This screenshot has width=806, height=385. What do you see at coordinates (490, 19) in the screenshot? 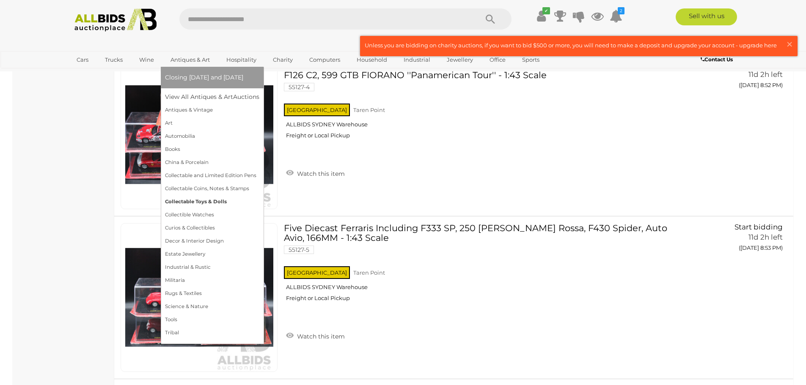
I see `button: Search` at bounding box center [490, 19].